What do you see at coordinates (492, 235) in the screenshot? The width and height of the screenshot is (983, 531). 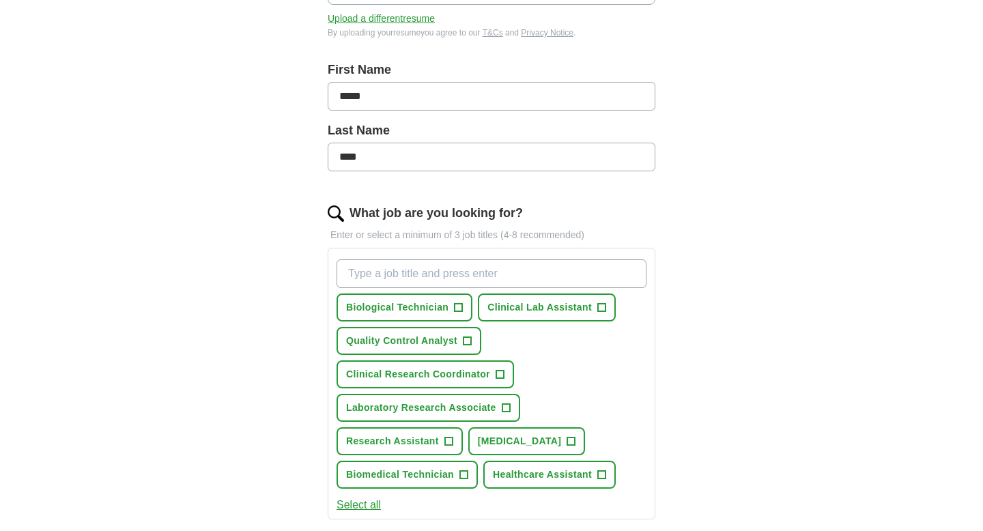 I see `p: Enter or select a minimum of 3 job titles (4-8 recommended)` at bounding box center [492, 235].